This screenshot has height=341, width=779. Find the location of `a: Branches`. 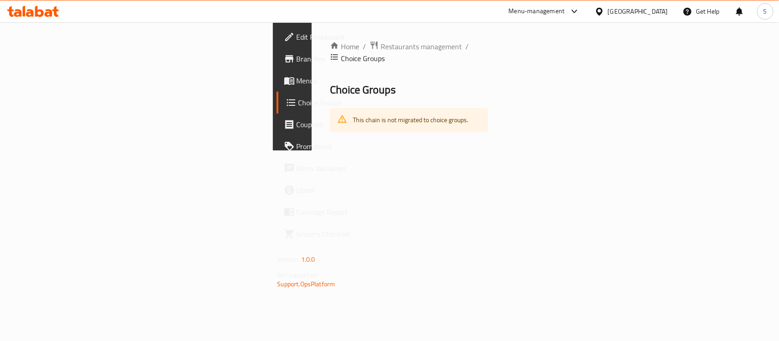

a: Branches is located at coordinates (340, 59).